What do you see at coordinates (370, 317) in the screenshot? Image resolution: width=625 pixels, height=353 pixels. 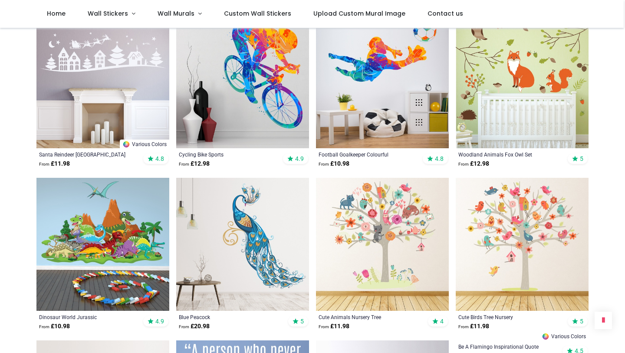 I see `div: Cute Animals Nursery Tree` at bounding box center [370, 317].